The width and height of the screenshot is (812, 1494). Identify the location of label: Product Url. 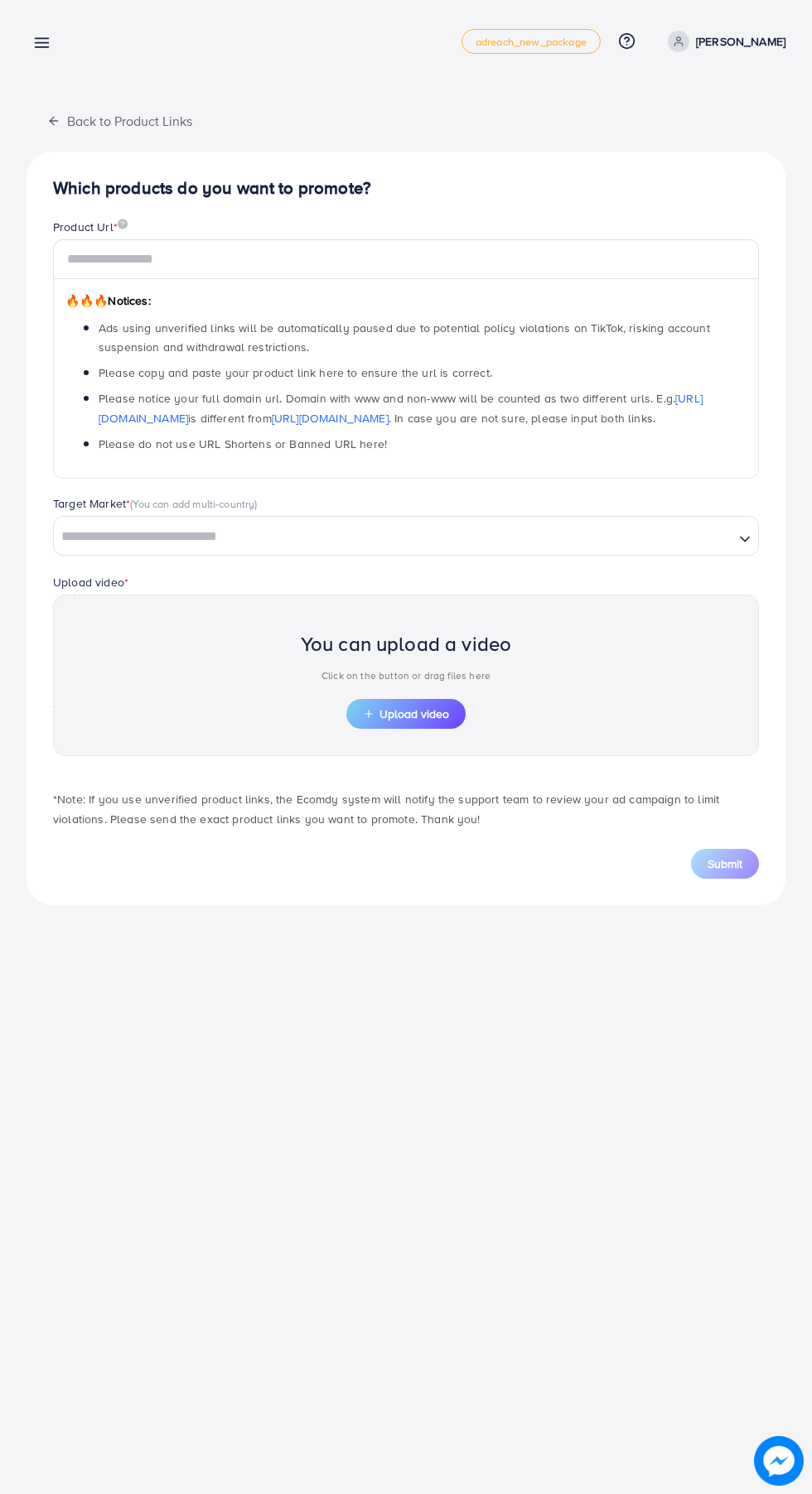
(90, 227).